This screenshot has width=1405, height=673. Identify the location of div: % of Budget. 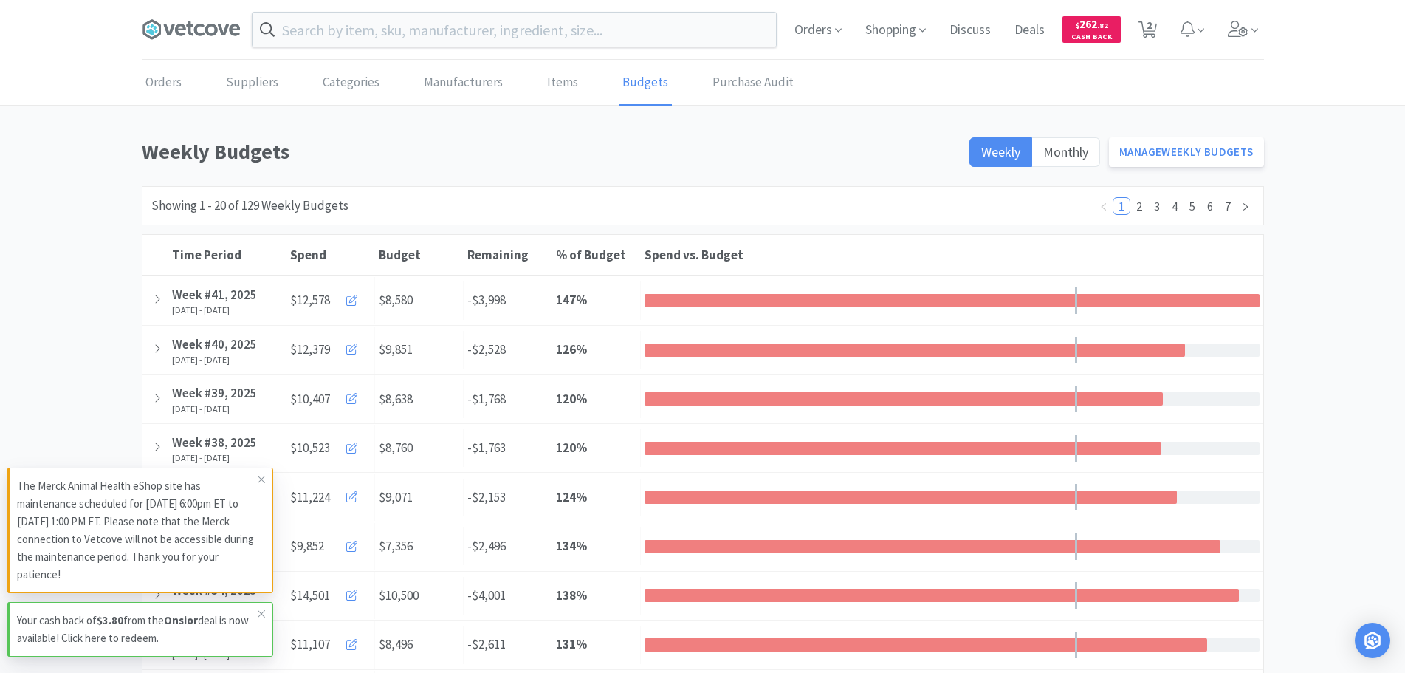
(596, 255).